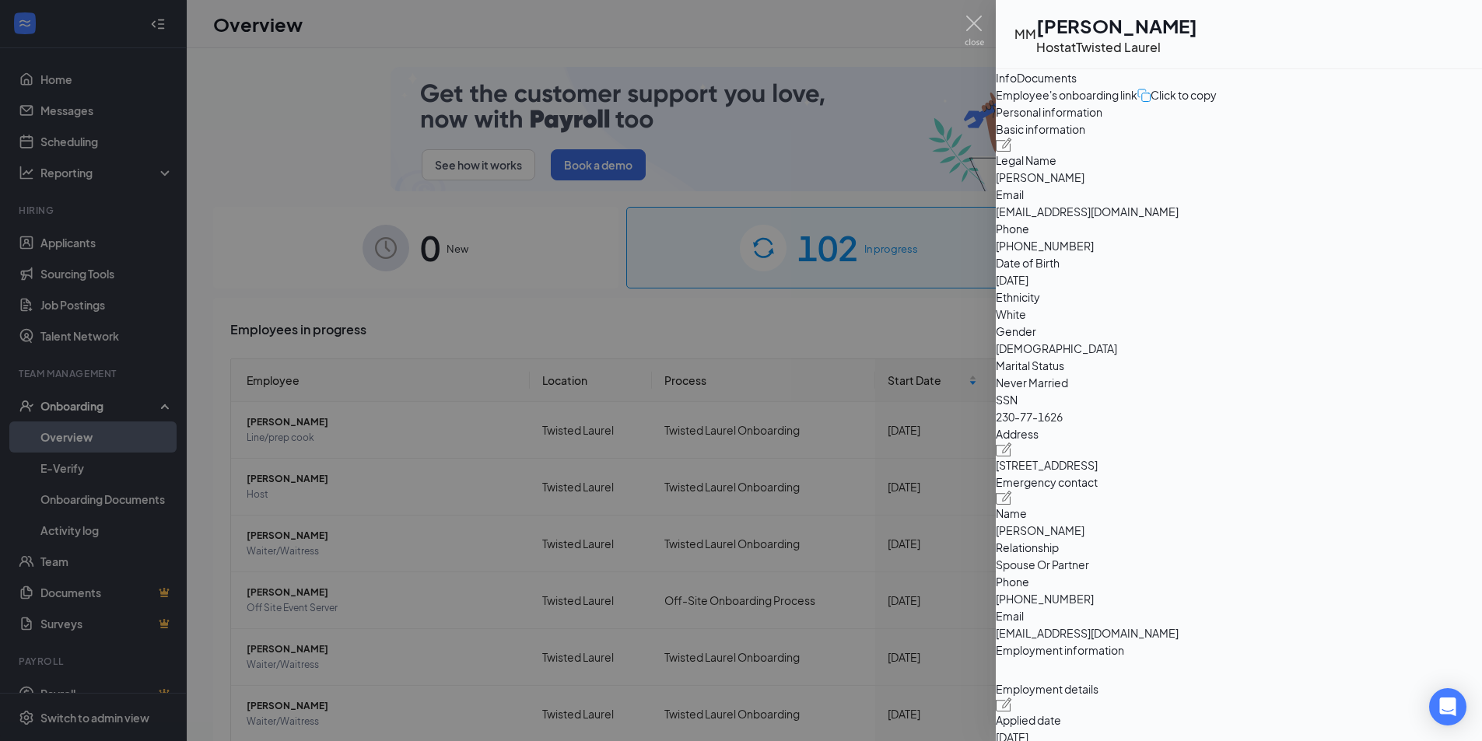 The width and height of the screenshot is (1482, 741). I want to click on div: Click to copy, so click(1177, 95).